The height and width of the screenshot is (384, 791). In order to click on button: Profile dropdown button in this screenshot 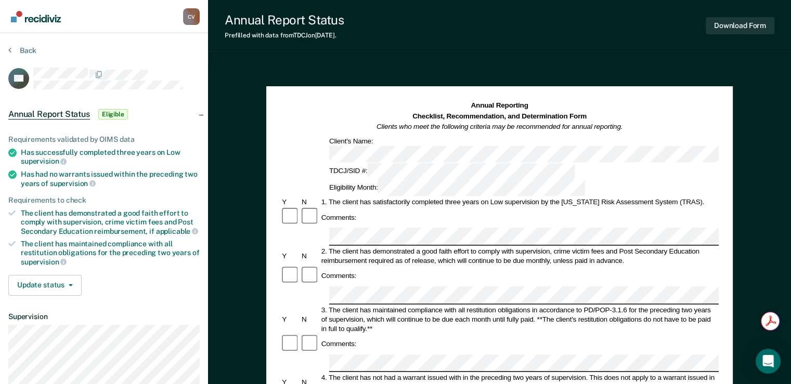, I will do `click(191, 17)`.